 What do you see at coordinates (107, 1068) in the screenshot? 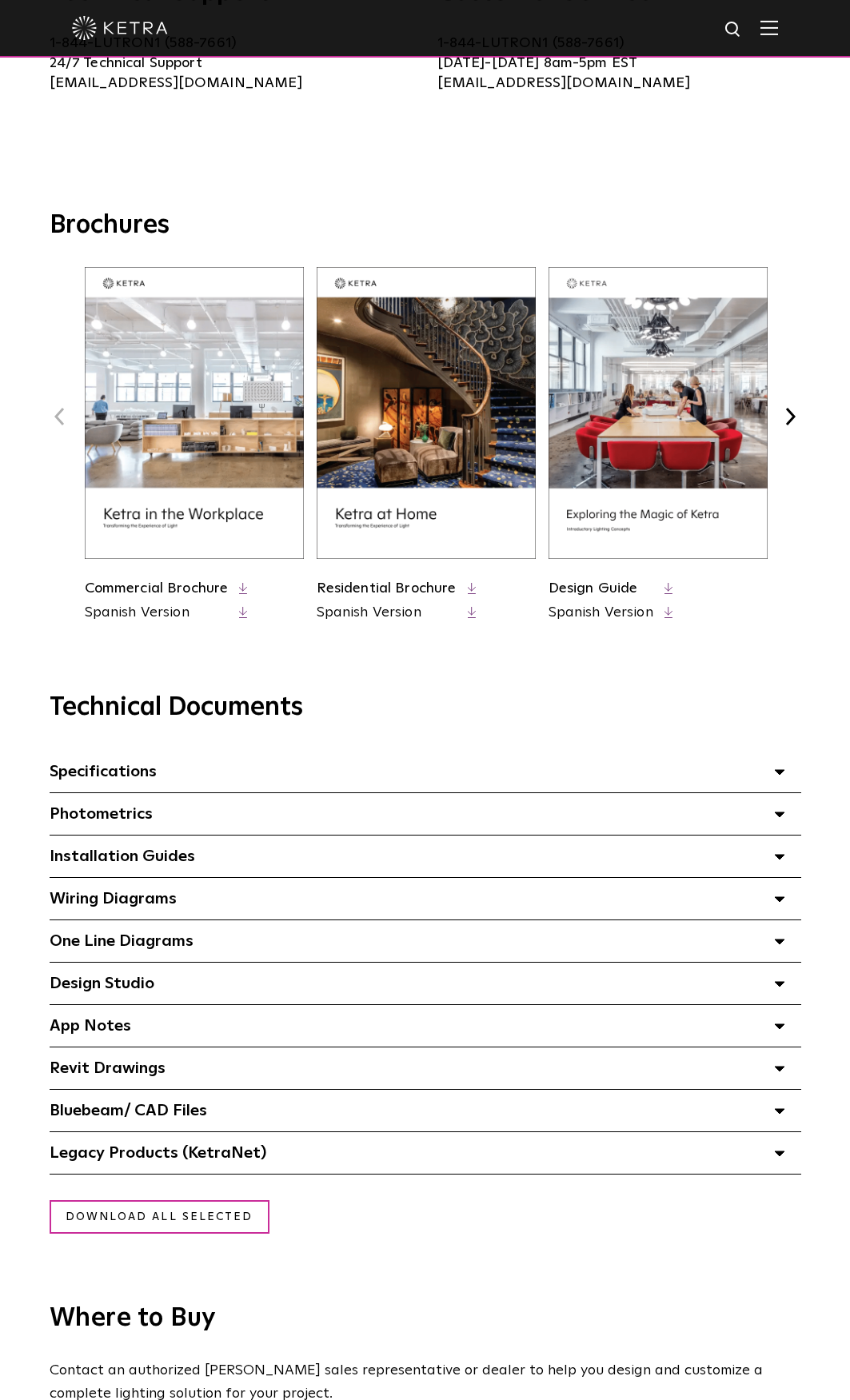
I see `span: Revit Drawings` at bounding box center [107, 1068].